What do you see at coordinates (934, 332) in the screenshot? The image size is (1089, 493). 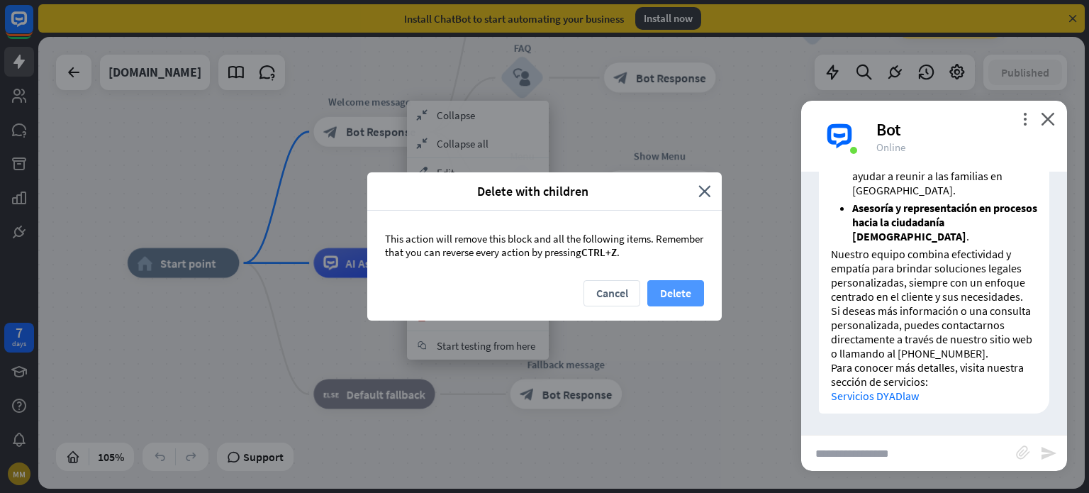 I see `p: Si deseas más información o una consulta personalizada, puedes contactarnos directamente a través...` at bounding box center [934, 332].